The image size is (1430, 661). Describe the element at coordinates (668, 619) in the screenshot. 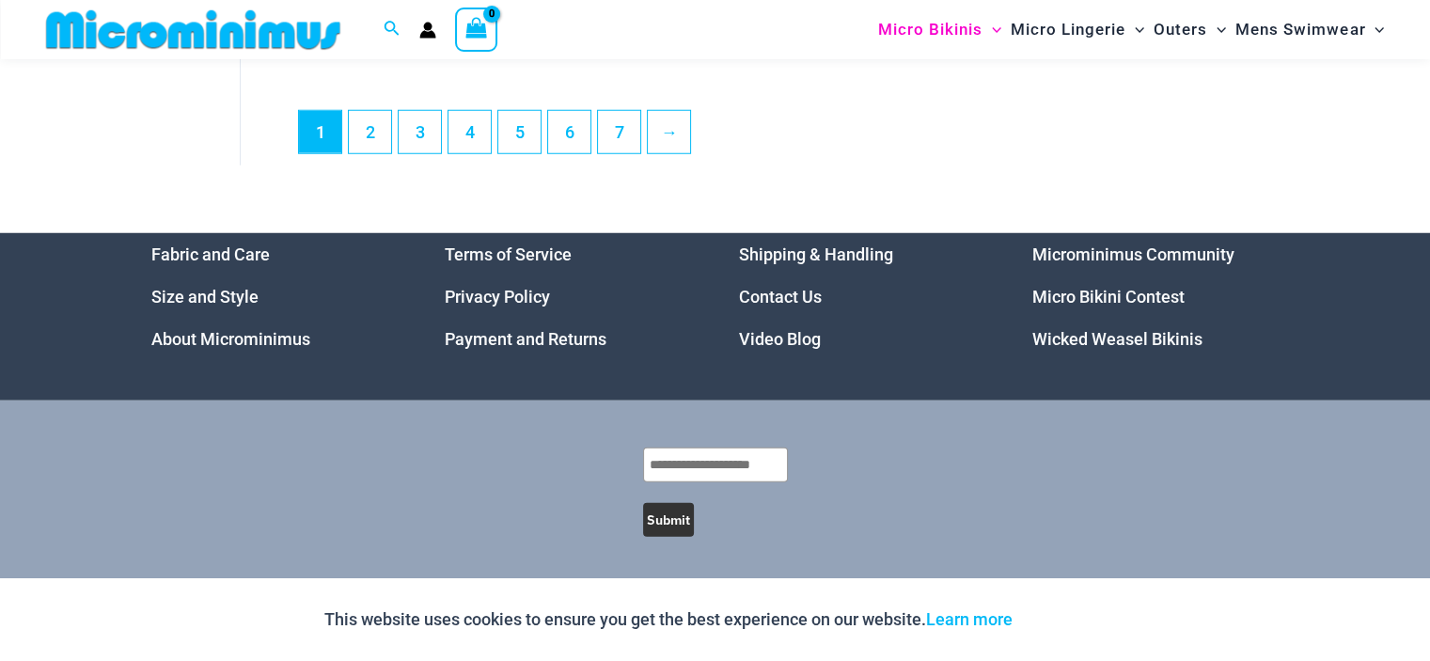

I see `p: This website uses cookies to ensure you get the best experience on our website.` at that location.